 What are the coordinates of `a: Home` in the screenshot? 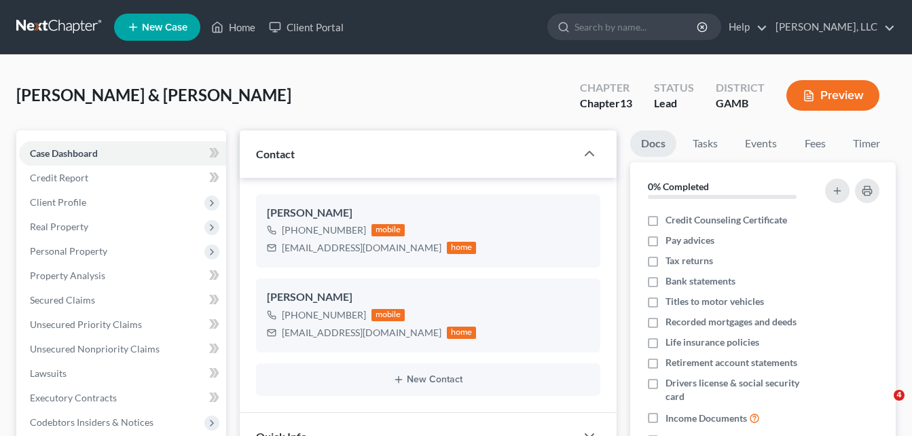 It's located at (233, 27).